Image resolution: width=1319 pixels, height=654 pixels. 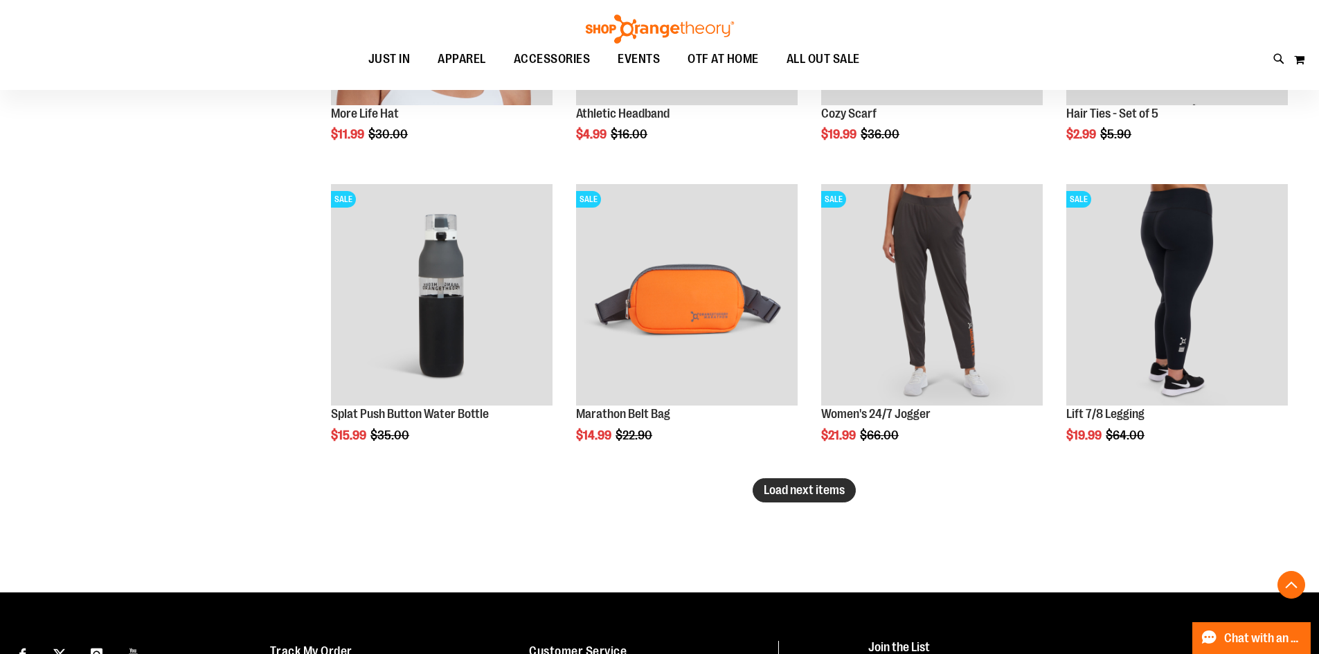 What do you see at coordinates (389, 134) in the screenshot?
I see `span: $30.00` at bounding box center [389, 134].